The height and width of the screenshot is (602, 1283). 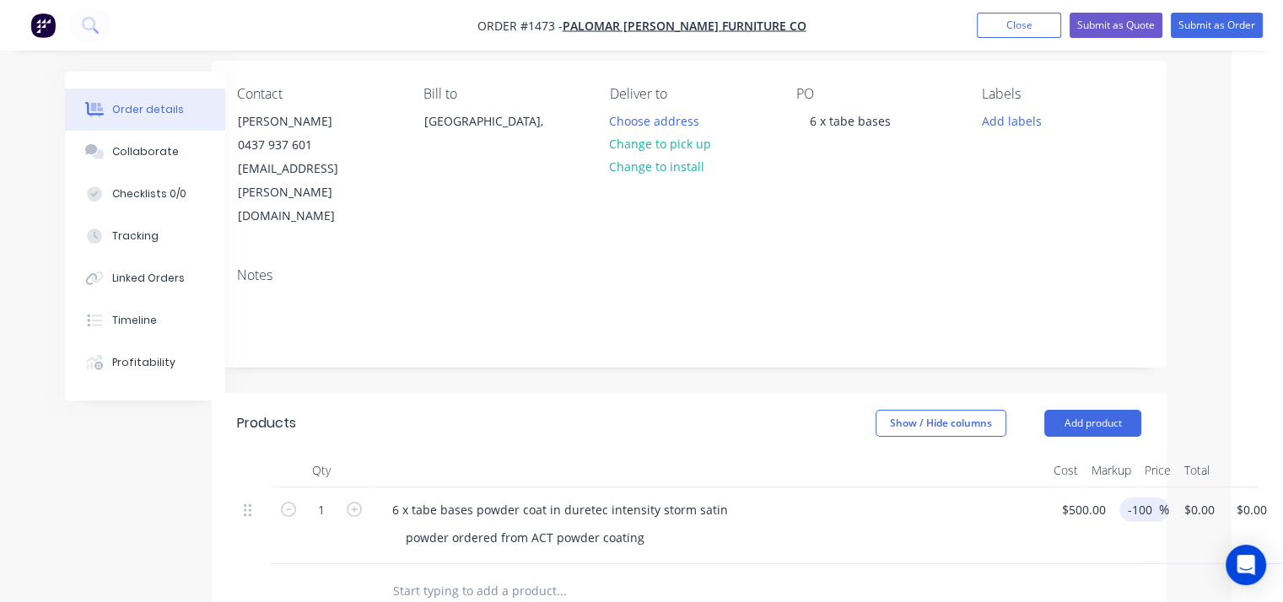 What do you see at coordinates (267, 424) in the screenshot?
I see `div: Products` at bounding box center [267, 424].